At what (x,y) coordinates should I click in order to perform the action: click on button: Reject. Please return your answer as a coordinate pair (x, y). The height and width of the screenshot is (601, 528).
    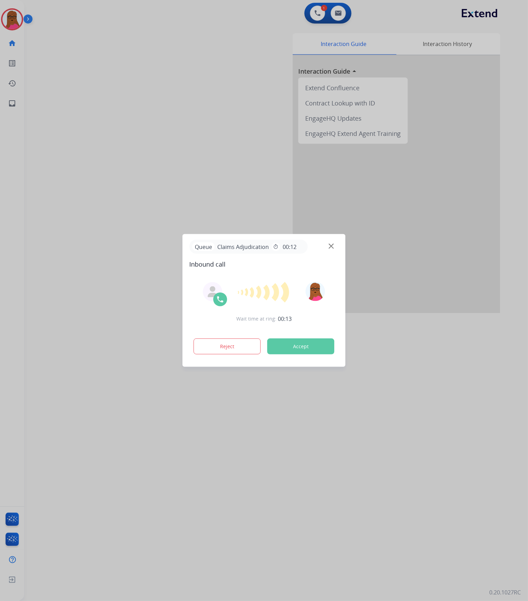
    Looking at the image, I should click on (227, 347).